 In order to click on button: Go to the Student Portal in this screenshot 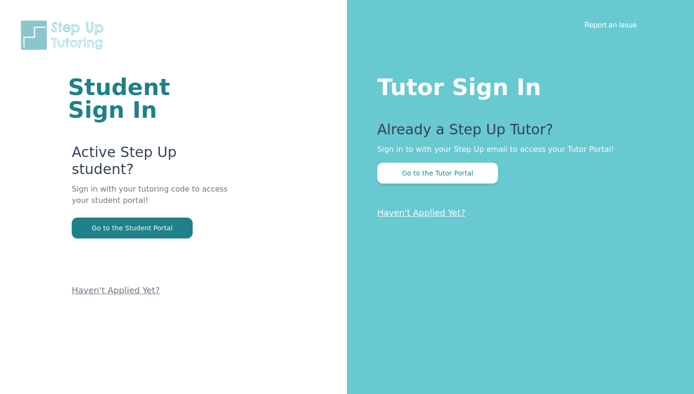, I will do `click(132, 228)`.